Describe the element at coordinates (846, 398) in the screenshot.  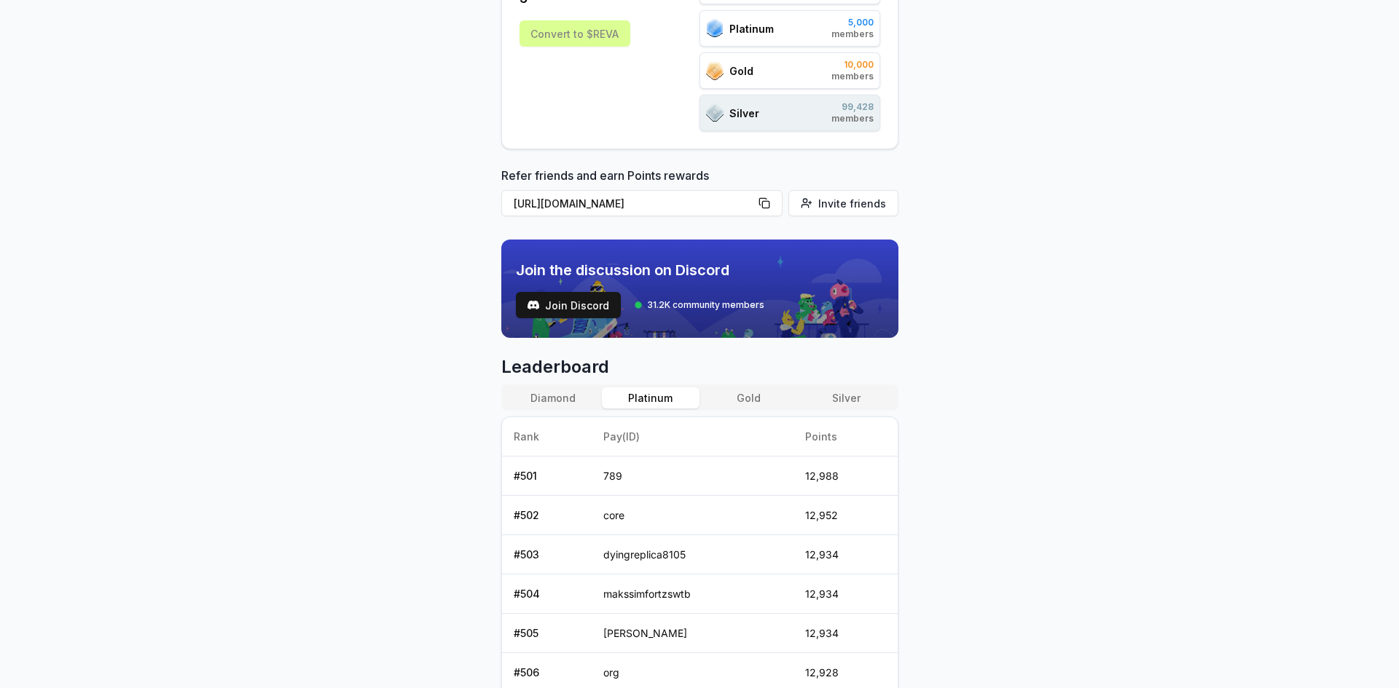
I see `button: Silver` at that location.